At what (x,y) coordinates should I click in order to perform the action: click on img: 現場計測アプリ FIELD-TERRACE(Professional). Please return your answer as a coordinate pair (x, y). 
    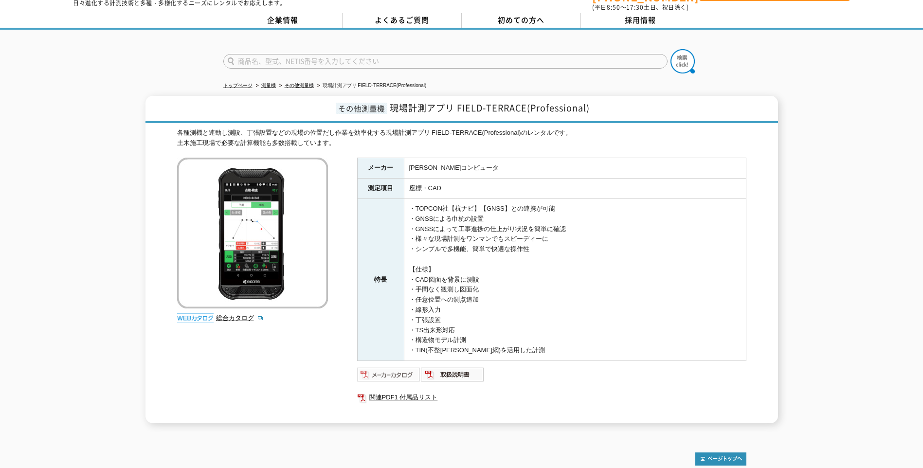
    Looking at the image, I should click on (252, 233).